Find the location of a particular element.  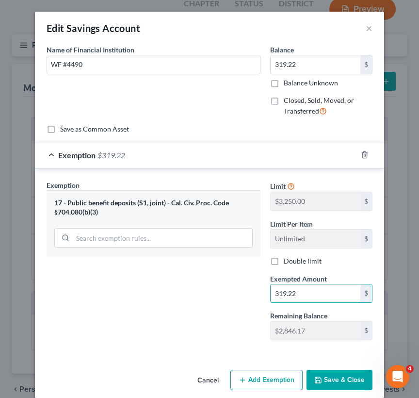

div: Edit Savings Account is located at coordinates (93, 28).